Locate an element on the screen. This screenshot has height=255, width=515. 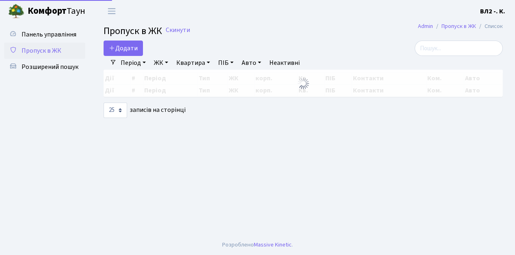
nav: breadcrumb is located at coordinates (460, 26).